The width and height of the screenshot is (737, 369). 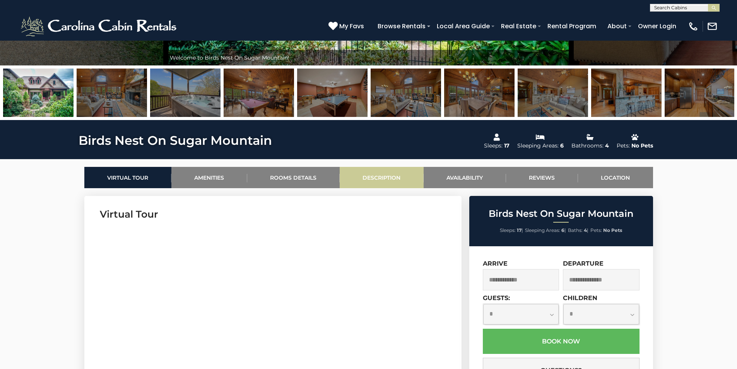 I want to click on img: 168603403, so click(x=479, y=92).